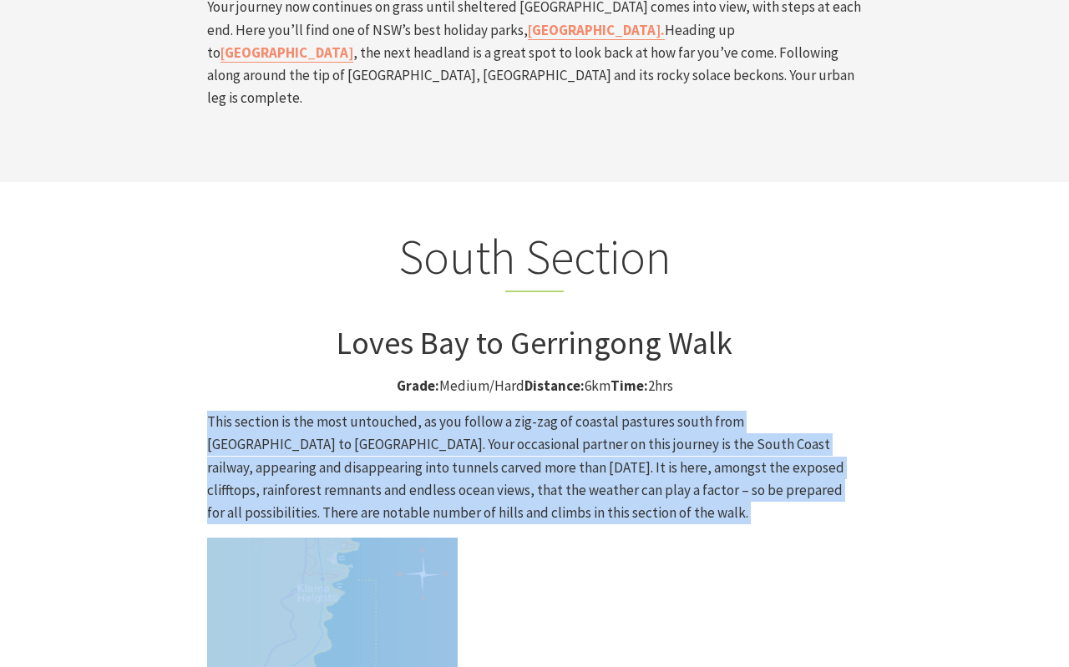 The height and width of the screenshot is (667, 1069). Describe the element at coordinates (534, 343) in the screenshot. I see `h3: Loves Bay to Gerringong Walk` at that location.